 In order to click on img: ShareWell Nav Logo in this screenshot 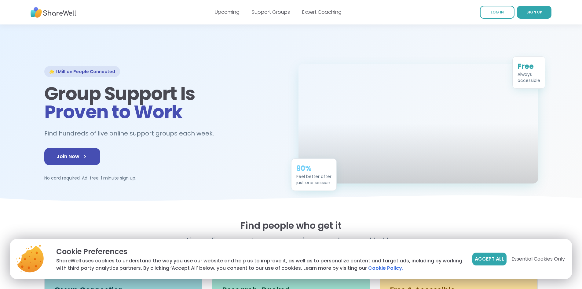, I will do `click(53, 12)`.